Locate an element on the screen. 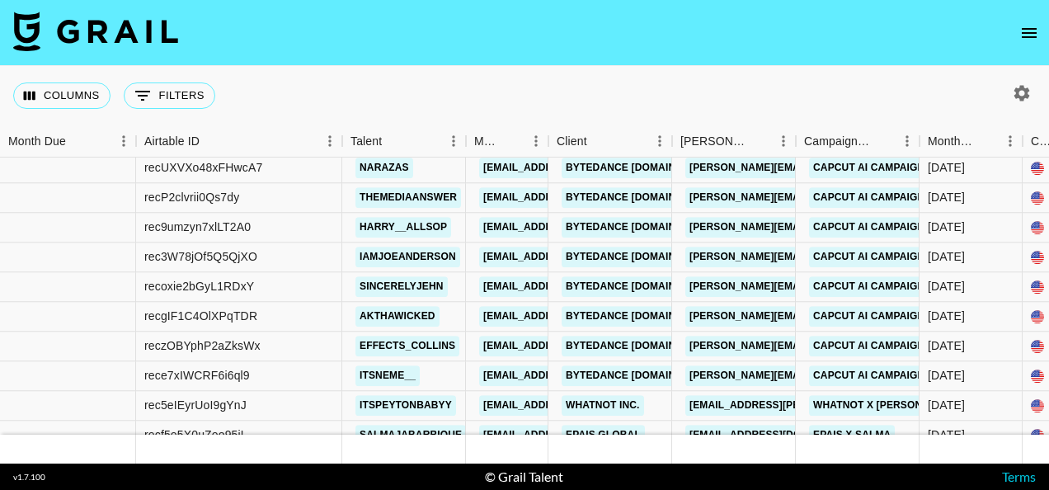  div: Booker is located at coordinates (734, 141).